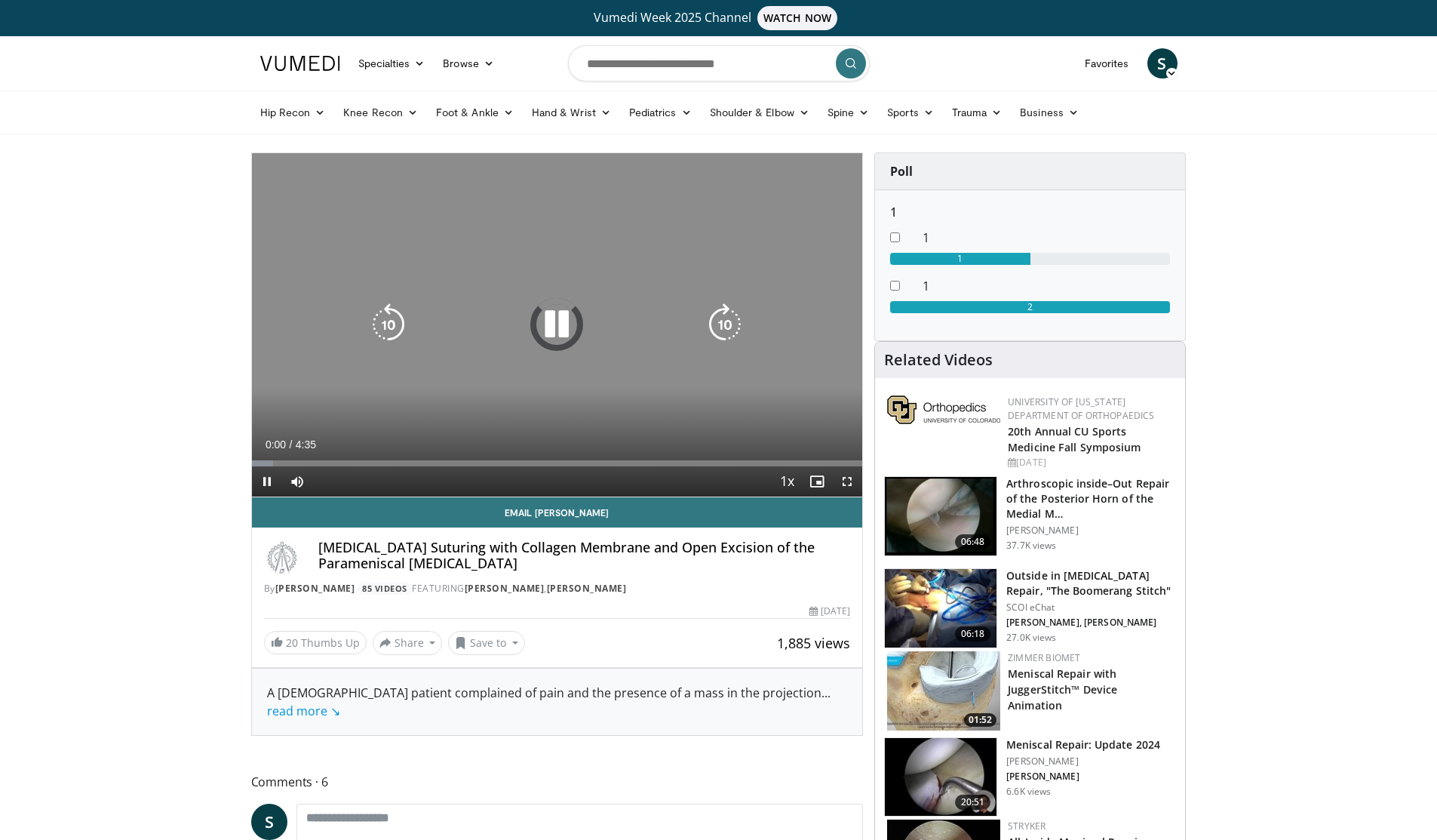 The image size is (1437, 840). I want to click on a: Stryker, so click(1026, 825).